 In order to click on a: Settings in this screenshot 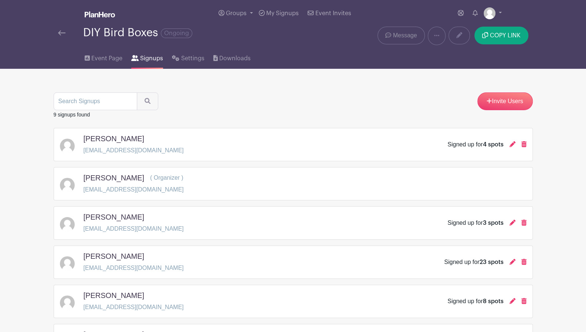, I will do `click(188, 57)`.